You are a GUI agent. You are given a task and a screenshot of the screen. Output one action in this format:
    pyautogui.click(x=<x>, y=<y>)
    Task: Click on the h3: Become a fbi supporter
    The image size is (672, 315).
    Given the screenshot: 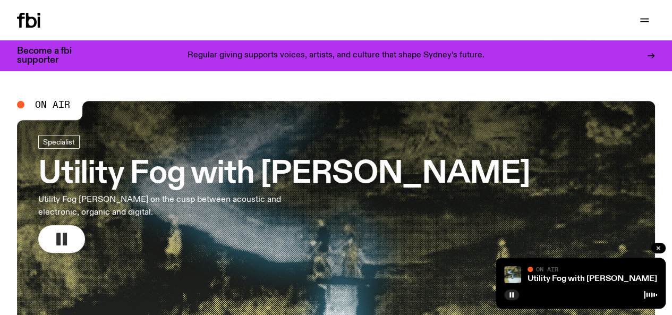 What is the action you would take?
    pyautogui.click(x=51, y=56)
    